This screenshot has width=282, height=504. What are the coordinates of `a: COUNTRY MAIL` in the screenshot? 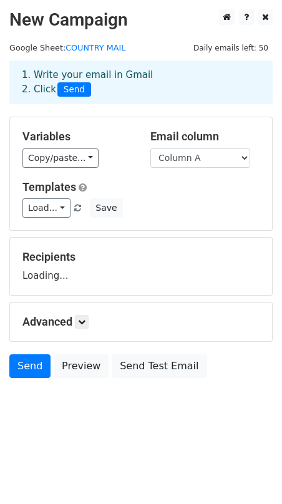 It's located at (95, 47).